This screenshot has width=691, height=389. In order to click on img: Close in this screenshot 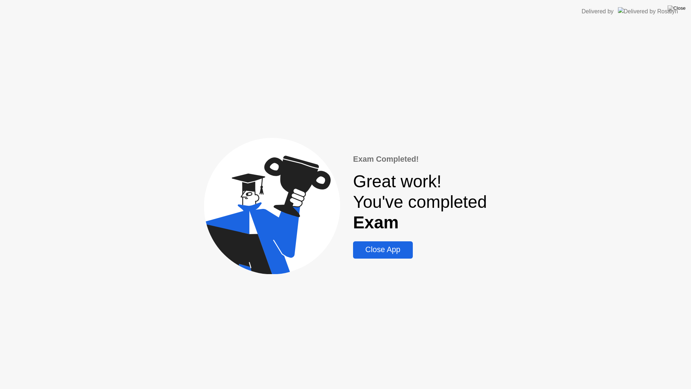, I will do `click(677, 8)`.